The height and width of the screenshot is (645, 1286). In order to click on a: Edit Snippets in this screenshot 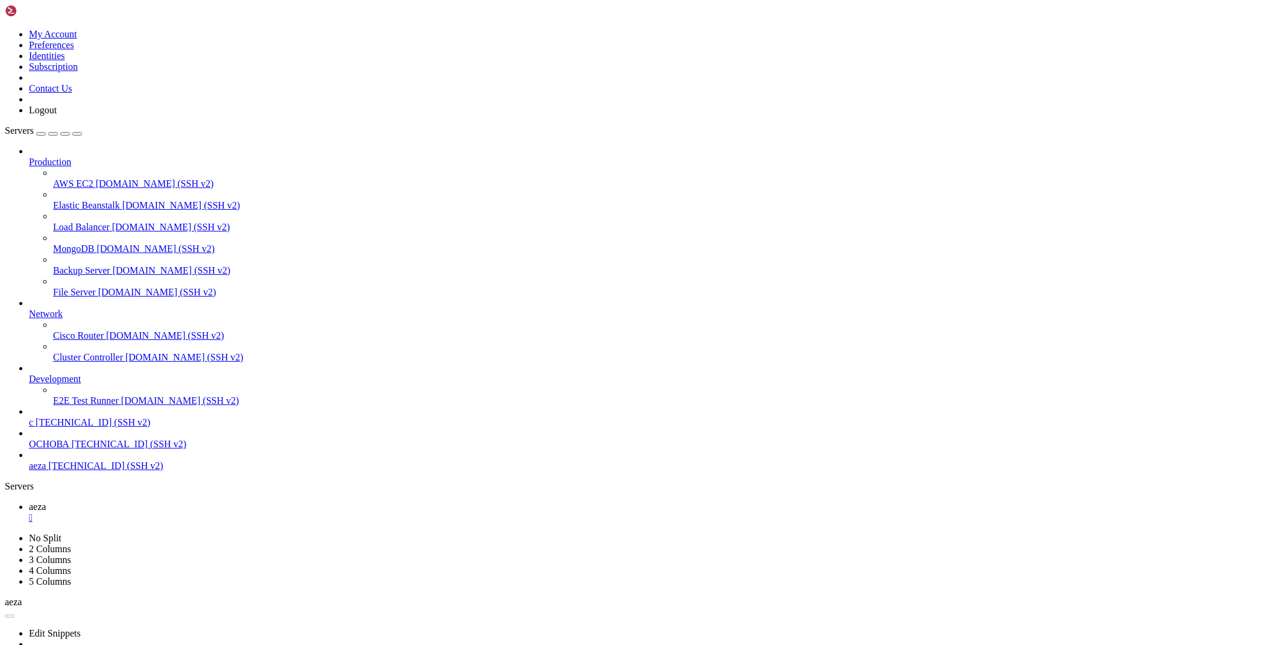, I will do `click(55, 633)`.